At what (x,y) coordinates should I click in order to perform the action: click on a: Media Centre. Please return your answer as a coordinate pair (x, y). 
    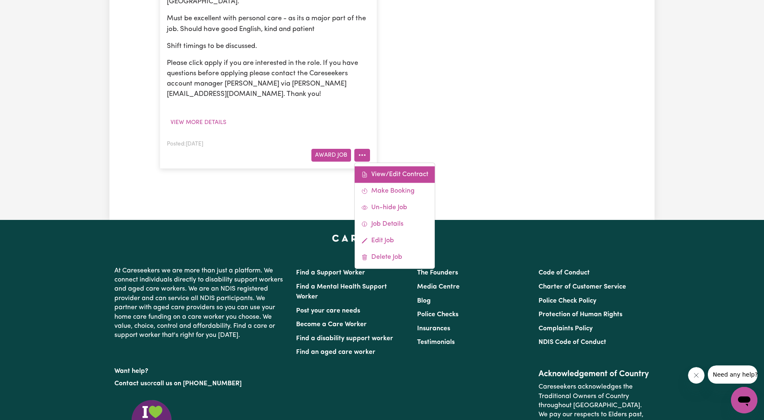
    Looking at the image, I should click on (438, 287).